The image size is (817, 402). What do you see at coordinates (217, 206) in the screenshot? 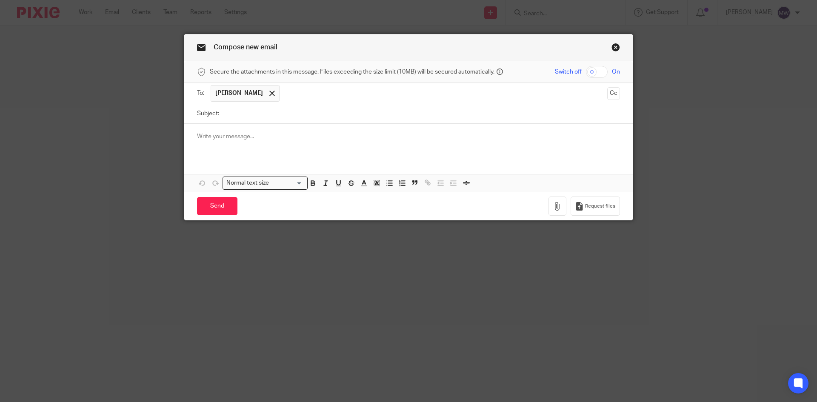
I see `input: Send` at bounding box center [217, 206].